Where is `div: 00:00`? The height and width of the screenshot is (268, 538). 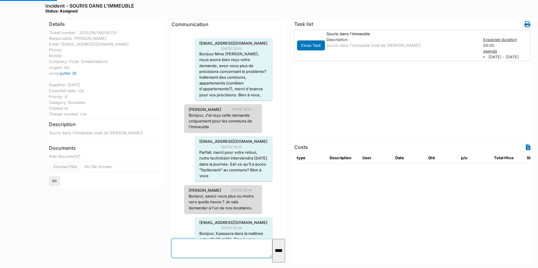
div: 00:00 is located at coordinates (506, 48).